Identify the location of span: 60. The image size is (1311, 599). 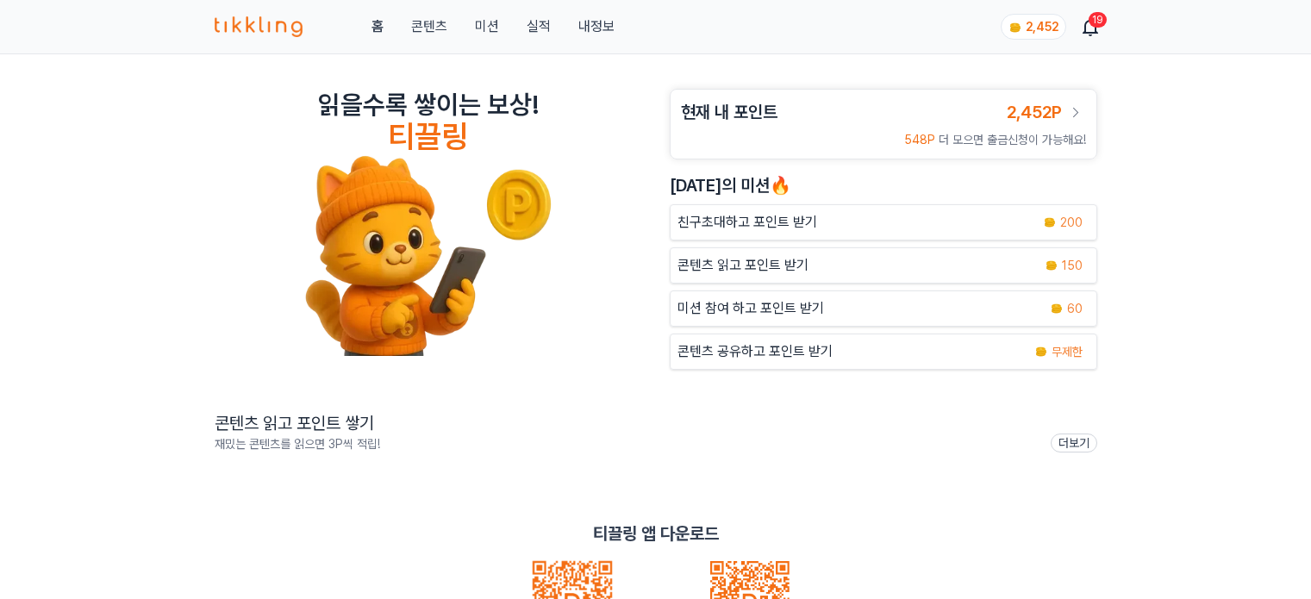
(1075, 309).